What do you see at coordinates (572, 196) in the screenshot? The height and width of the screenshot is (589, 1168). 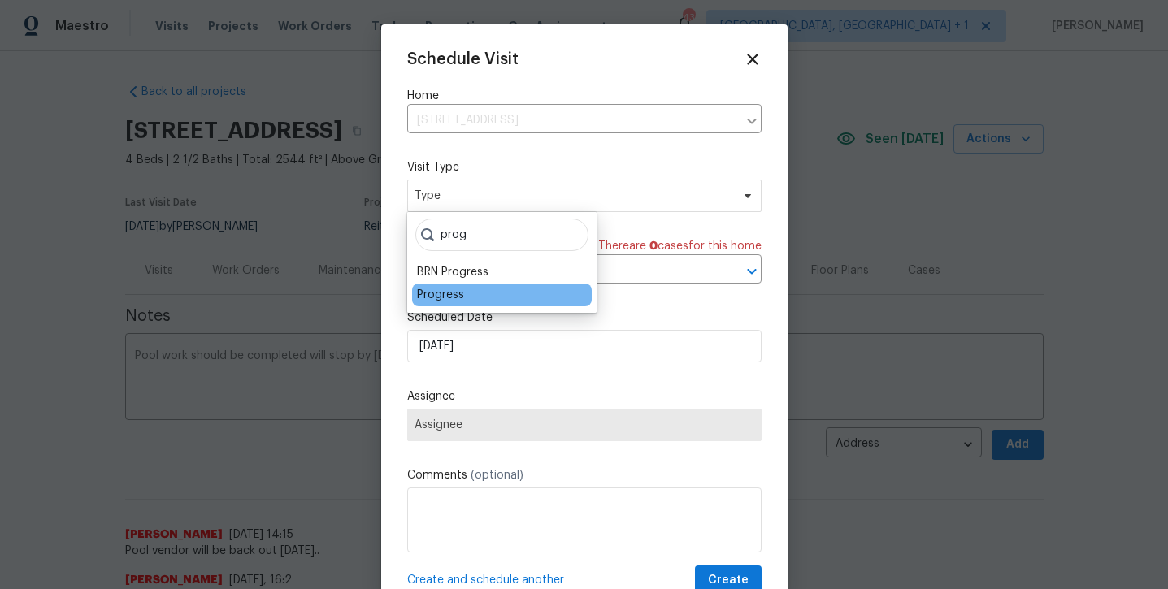 I see `span: Type` at bounding box center [572, 196].